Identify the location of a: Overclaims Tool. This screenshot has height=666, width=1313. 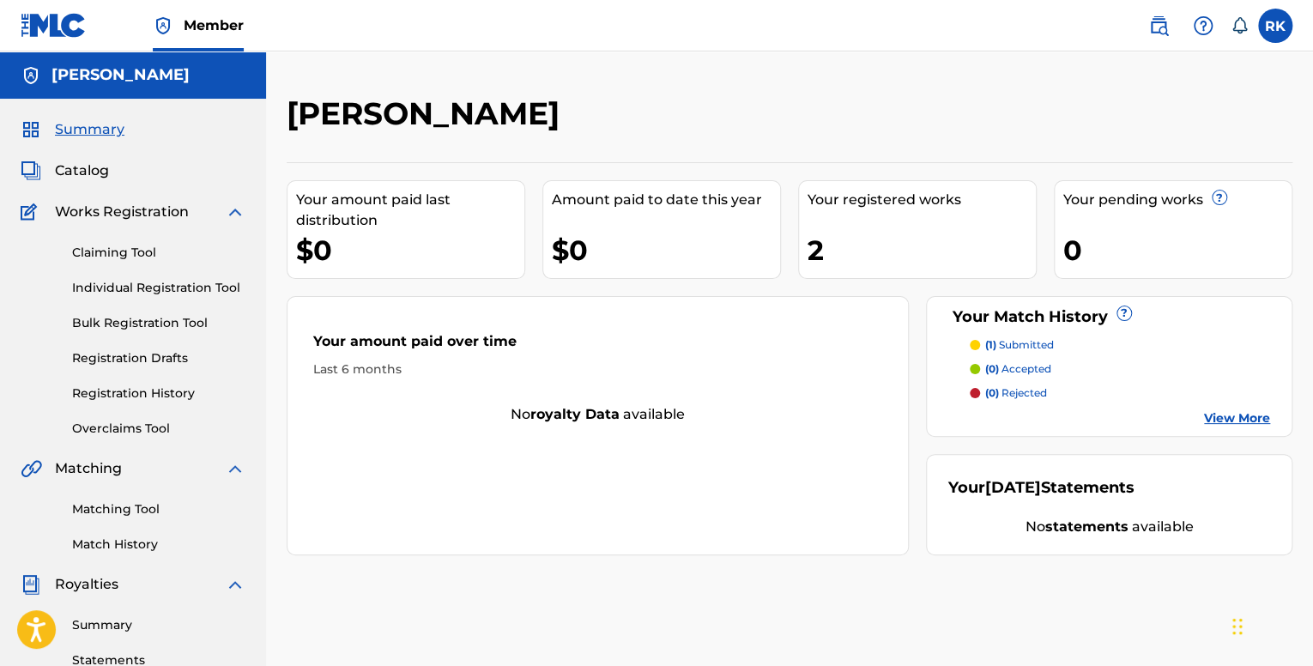
(159, 428).